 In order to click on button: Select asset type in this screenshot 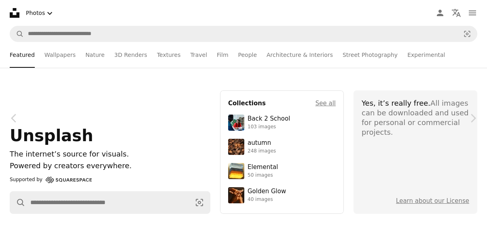, I will do `click(40, 13)`.